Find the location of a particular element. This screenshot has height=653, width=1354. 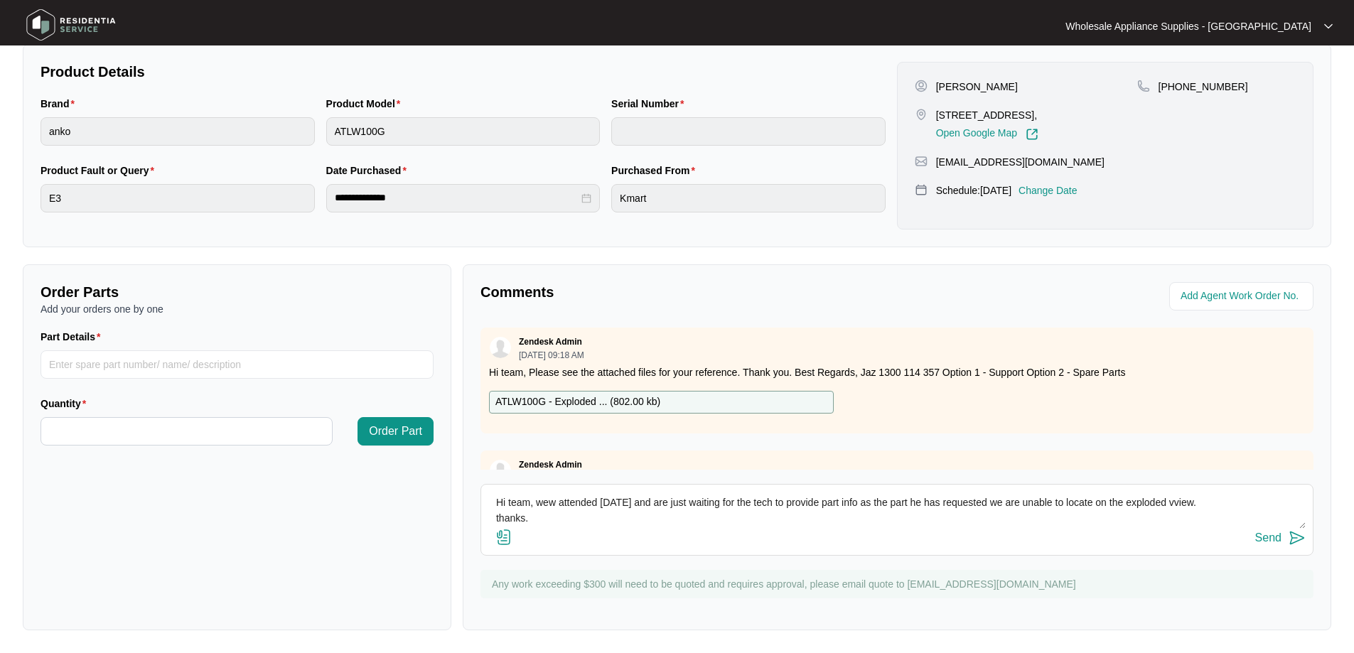

label: Product Model is located at coordinates (366, 104).